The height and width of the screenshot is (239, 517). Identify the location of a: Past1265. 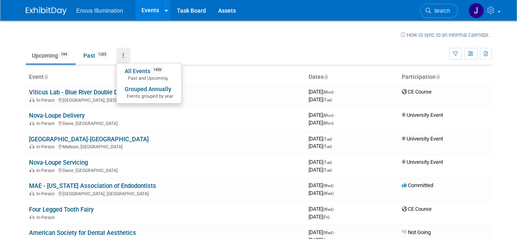
(96, 56).